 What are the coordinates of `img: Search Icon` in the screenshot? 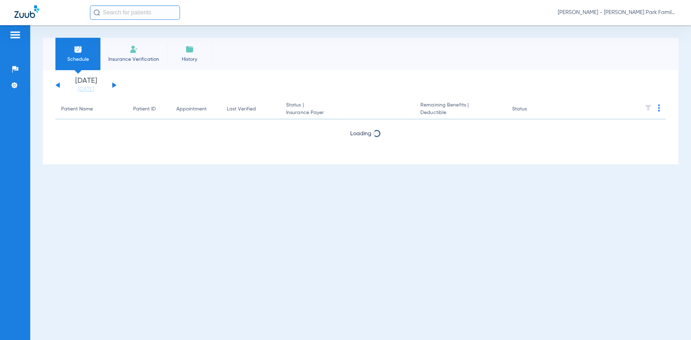 It's located at (97, 13).